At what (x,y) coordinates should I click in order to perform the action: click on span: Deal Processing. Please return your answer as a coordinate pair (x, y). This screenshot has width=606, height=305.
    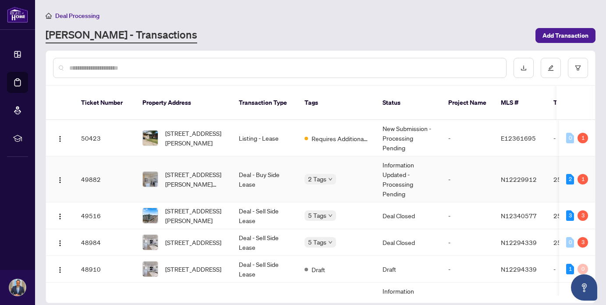
    Looking at the image, I should click on (77, 16).